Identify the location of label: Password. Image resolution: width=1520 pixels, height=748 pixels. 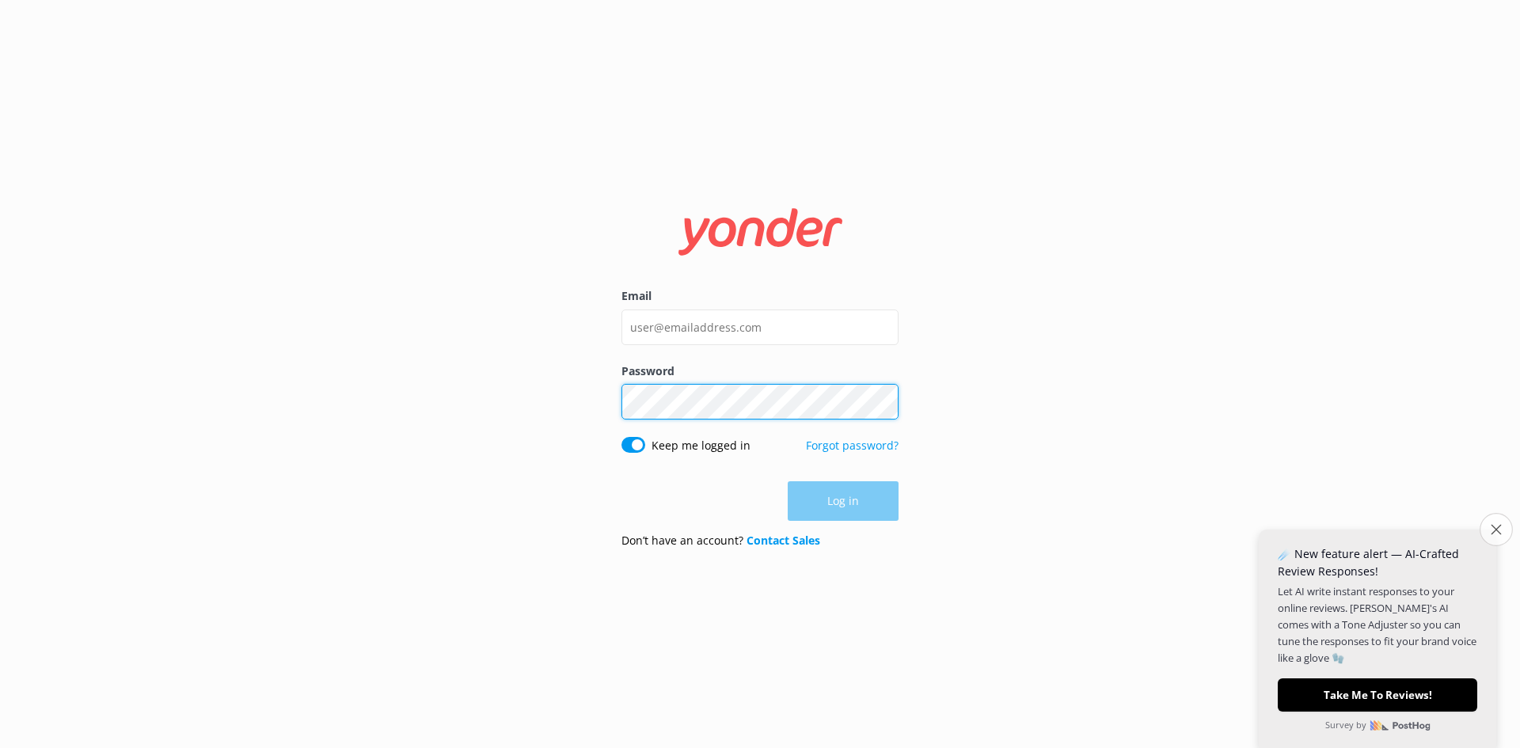
(760, 371).